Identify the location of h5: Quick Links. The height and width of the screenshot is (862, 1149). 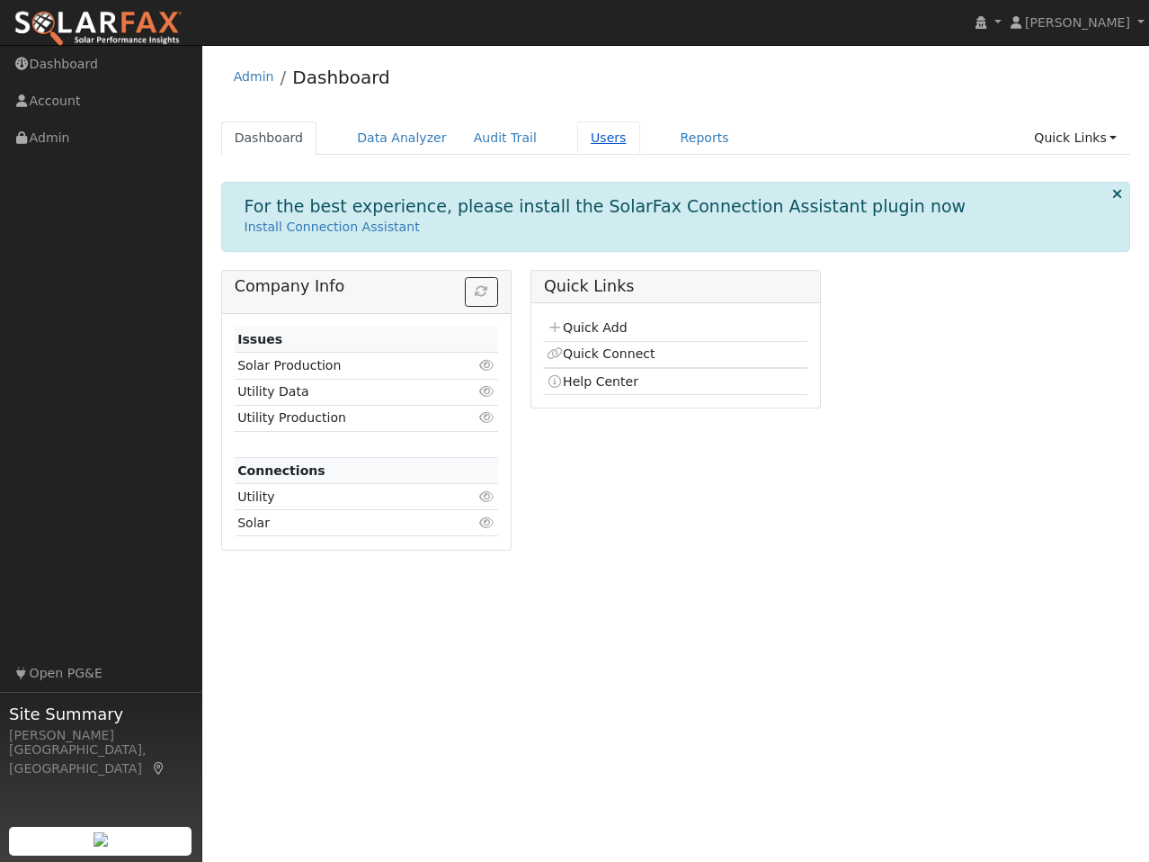
(675, 286).